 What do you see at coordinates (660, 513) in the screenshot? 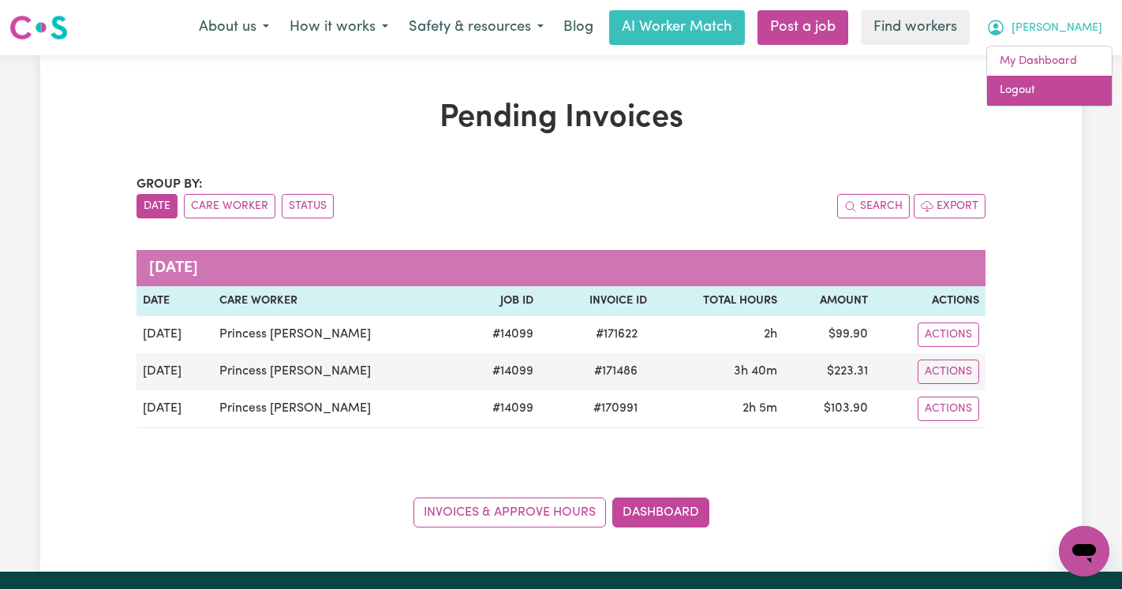
I see `a: Dashboard` at bounding box center [660, 513].